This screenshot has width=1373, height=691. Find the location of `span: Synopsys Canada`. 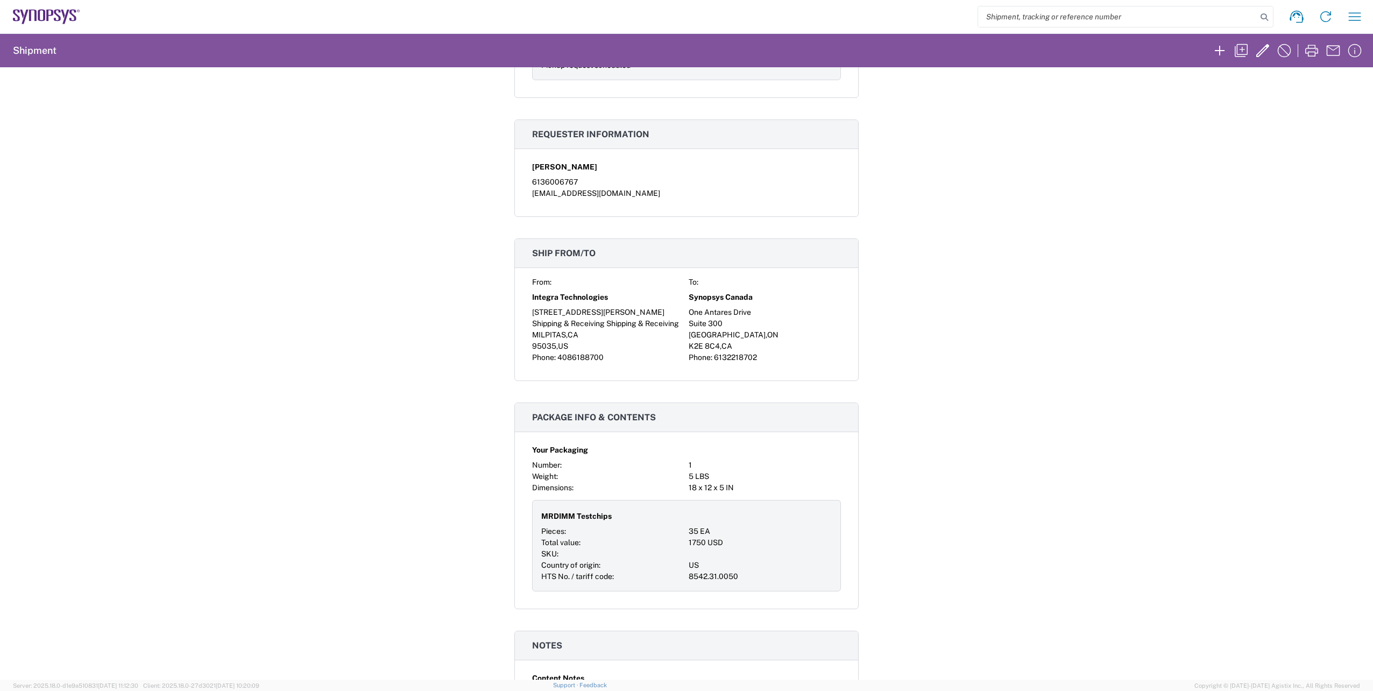

span: Synopsys Canada is located at coordinates (720, 297).